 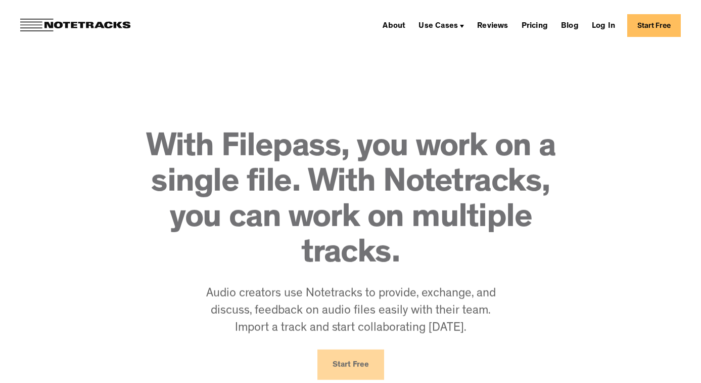 What do you see at coordinates (535, 25) in the screenshot?
I see `a: Pricing` at bounding box center [535, 25].